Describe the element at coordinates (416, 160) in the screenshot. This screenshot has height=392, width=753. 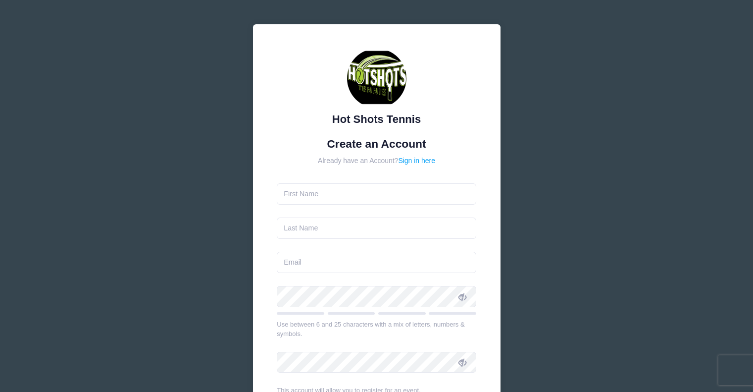
I see `a: Sign in here` at that location.